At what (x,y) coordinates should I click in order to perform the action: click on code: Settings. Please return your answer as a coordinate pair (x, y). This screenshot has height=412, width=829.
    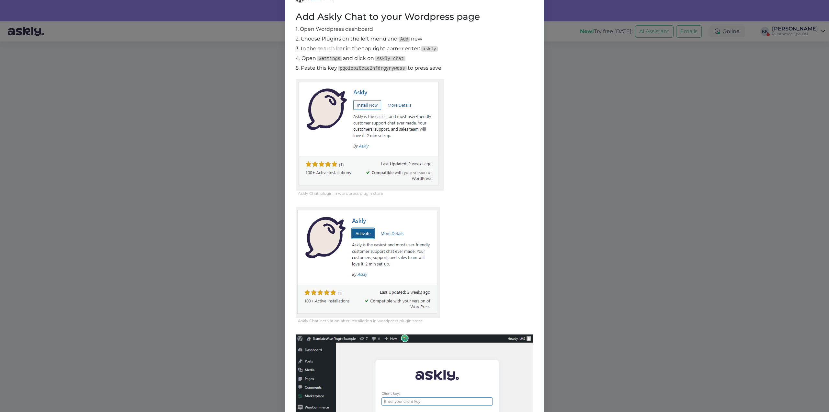
    Looking at the image, I should click on (329, 59).